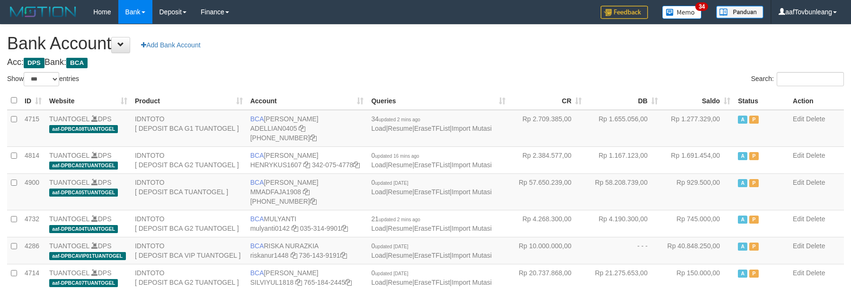 The width and height of the screenshot is (851, 289). Describe the element at coordinates (701, 7) in the screenshot. I see `span: 34` at that location.